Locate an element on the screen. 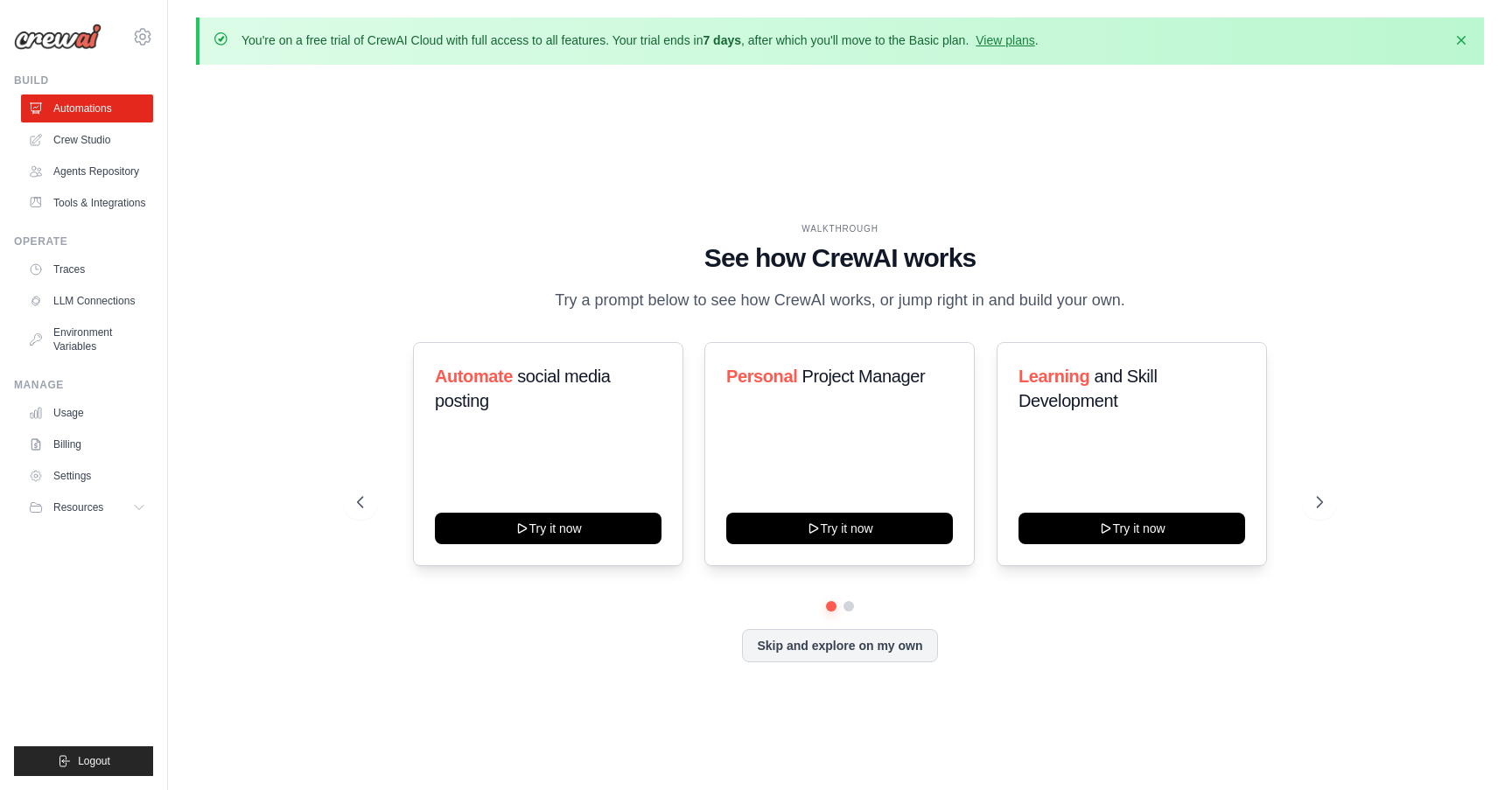  a: Automations is located at coordinates (86, 108).